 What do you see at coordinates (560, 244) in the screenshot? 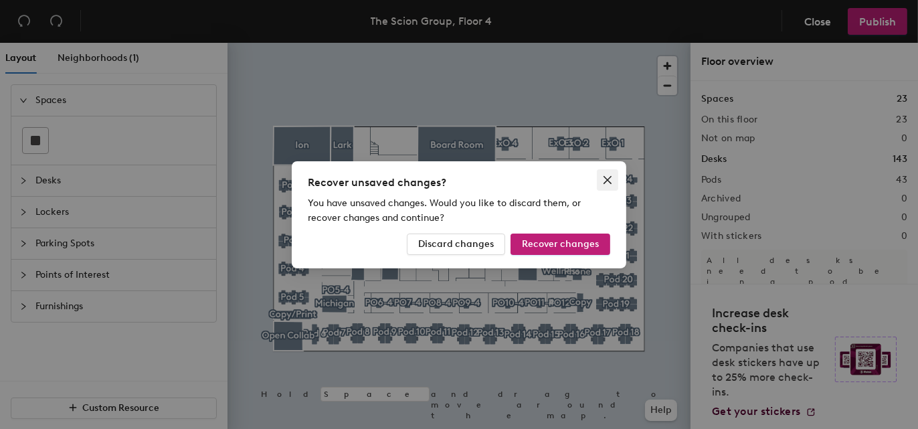
I see `button: Recover changes` at bounding box center [560, 244].